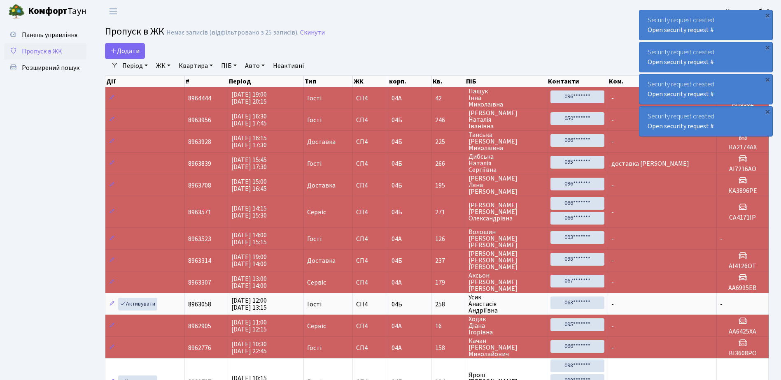  What do you see at coordinates (200, 186) in the screenshot?
I see `span: 8963708` at bounding box center [200, 186].